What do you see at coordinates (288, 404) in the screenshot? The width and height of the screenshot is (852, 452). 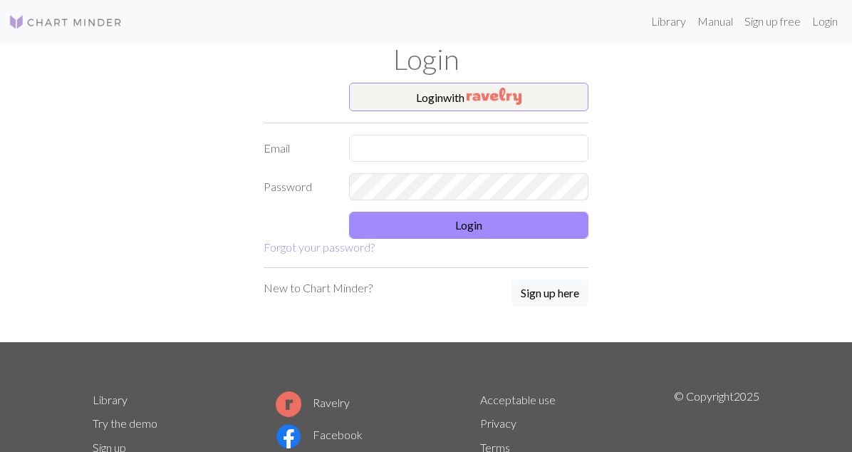 I see `img: Ravelry logo` at bounding box center [288, 404].